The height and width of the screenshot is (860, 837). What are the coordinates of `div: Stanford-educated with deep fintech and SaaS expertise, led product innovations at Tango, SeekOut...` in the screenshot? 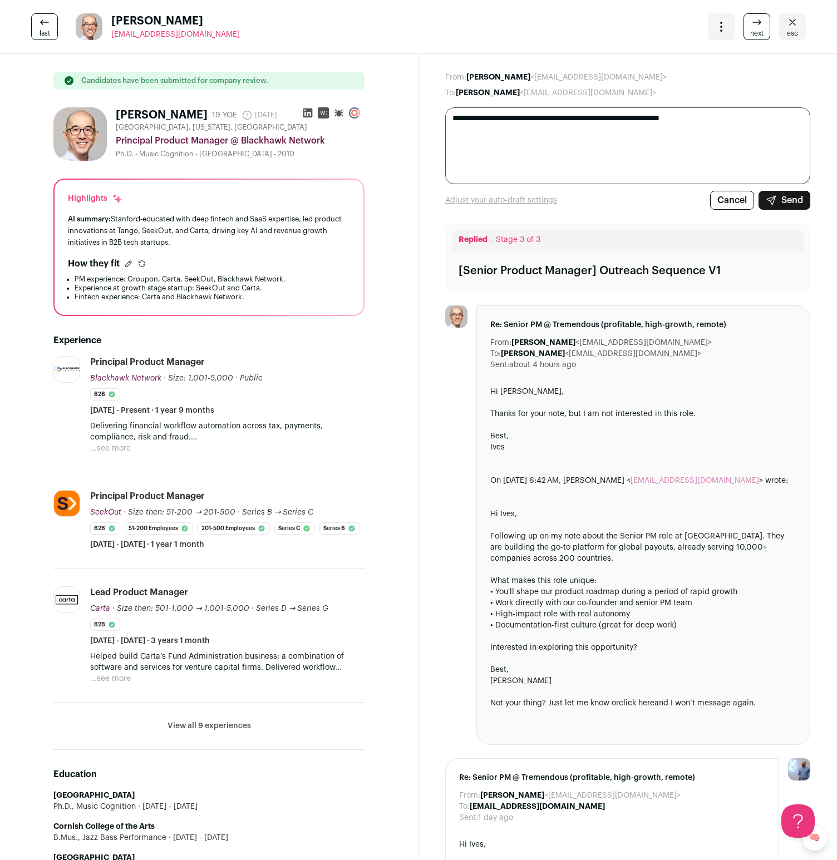 It's located at (209, 230).